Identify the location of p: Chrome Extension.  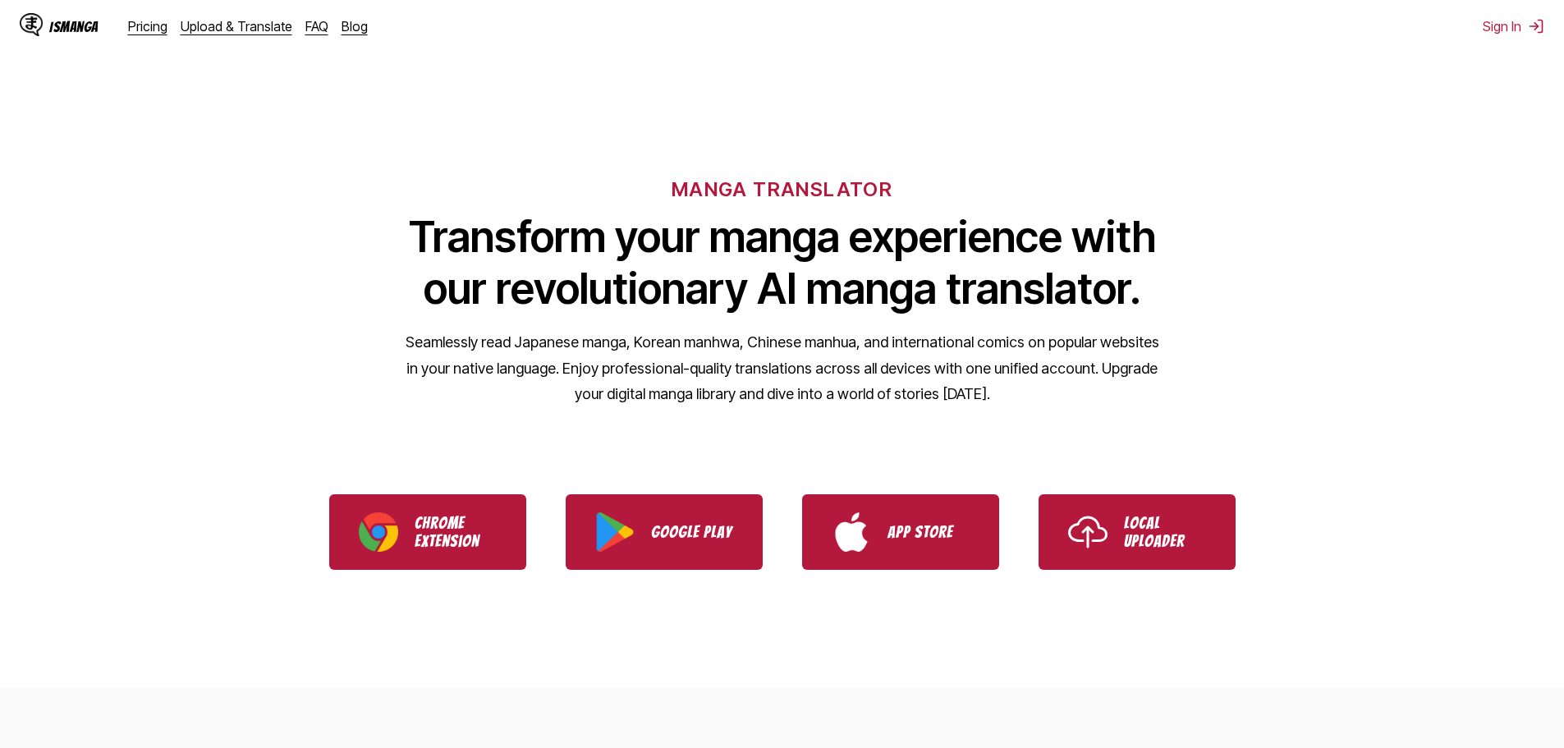
(456, 532).